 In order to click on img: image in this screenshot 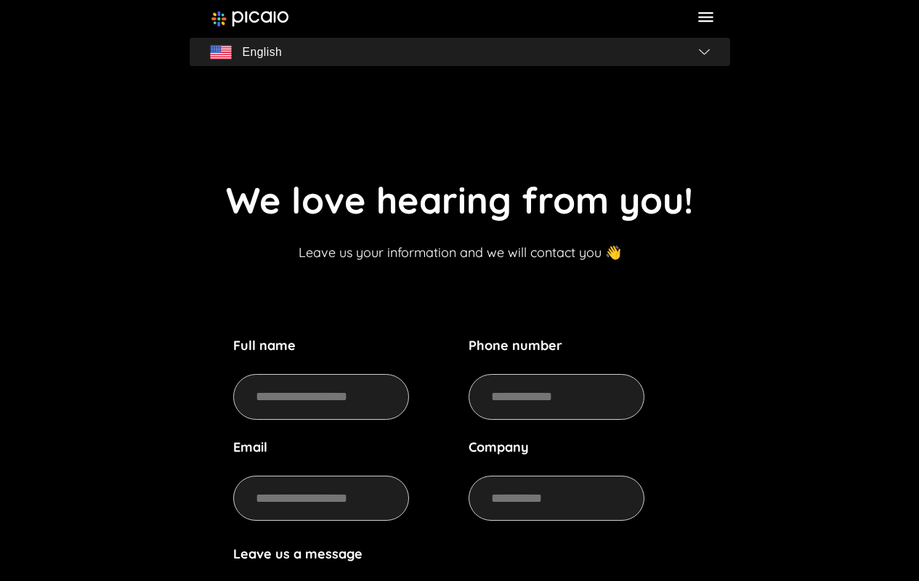, I will do `click(250, 19)`.